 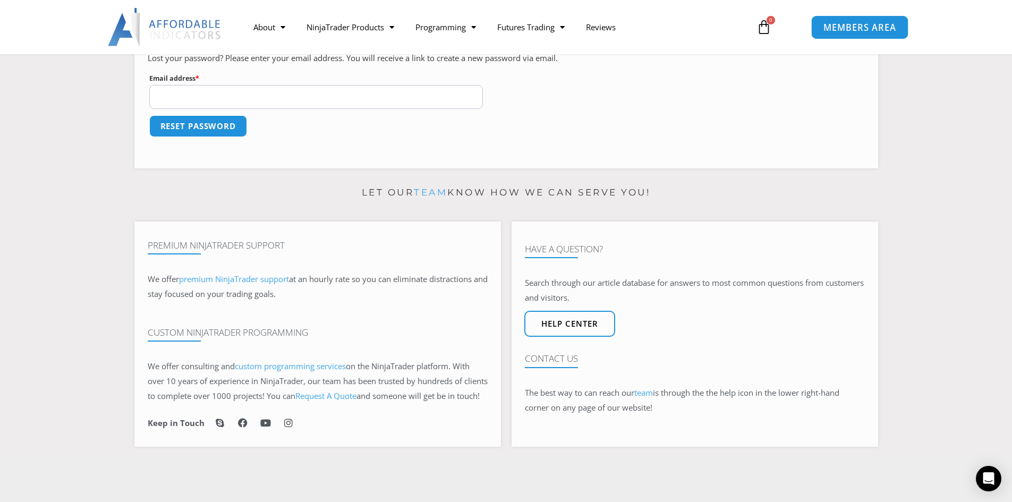 What do you see at coordinates (318, 332) in the screenshot?
I see `h4: Custom NinjaTrader Programming` at bounding box center [318, 332].